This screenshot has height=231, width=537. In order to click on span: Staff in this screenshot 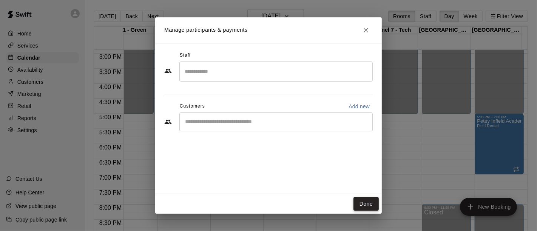, I will do `click(185, 56)`.